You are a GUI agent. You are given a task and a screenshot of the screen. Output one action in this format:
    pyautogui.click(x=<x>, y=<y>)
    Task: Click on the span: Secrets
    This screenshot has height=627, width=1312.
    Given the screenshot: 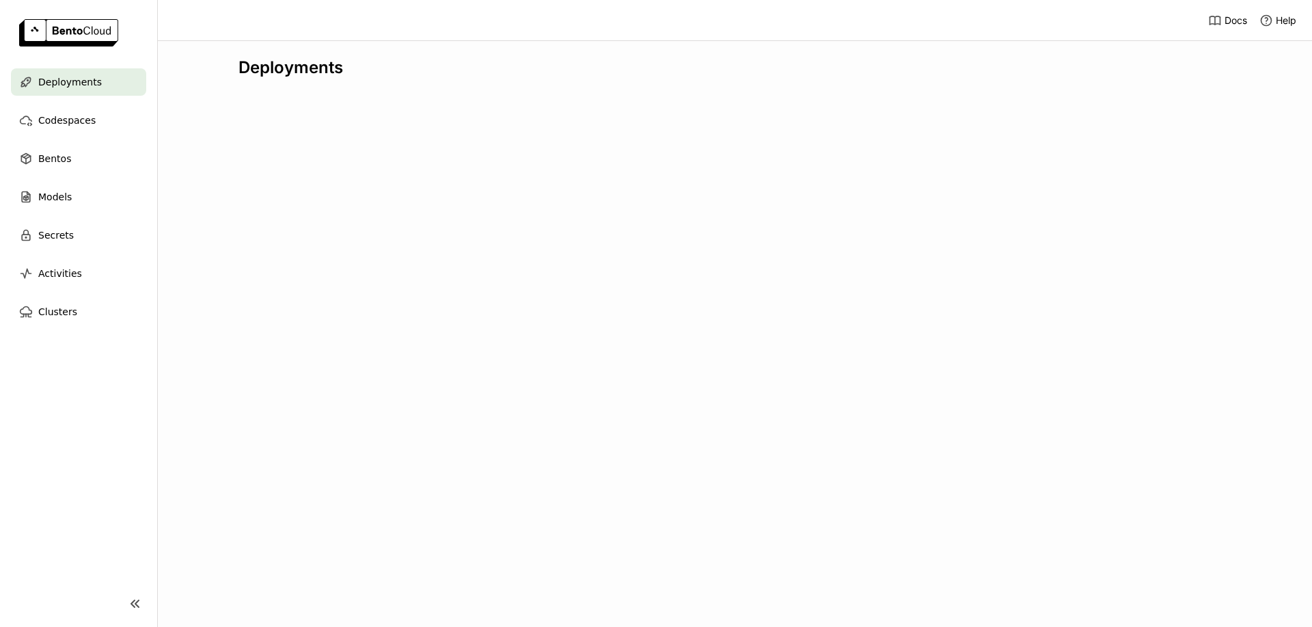 What is the action you would take?
    pyautogui.click(x=56, y=235)
    